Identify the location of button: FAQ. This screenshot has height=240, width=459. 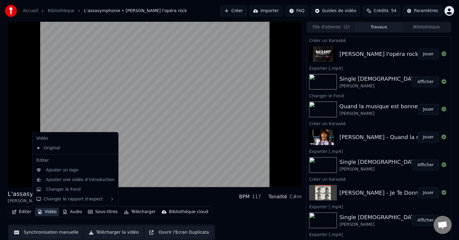
(297, 11).